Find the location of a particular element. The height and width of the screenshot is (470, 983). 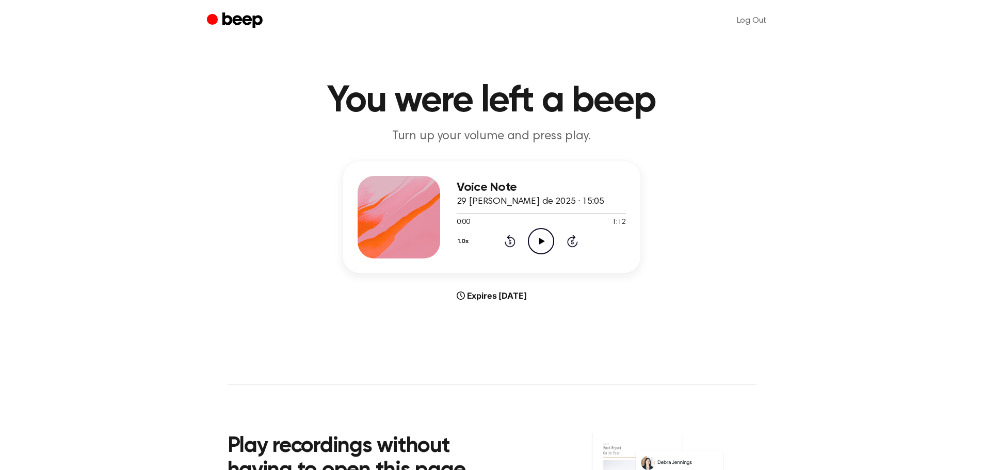

a: Beep is located at coordinates (236, 21).